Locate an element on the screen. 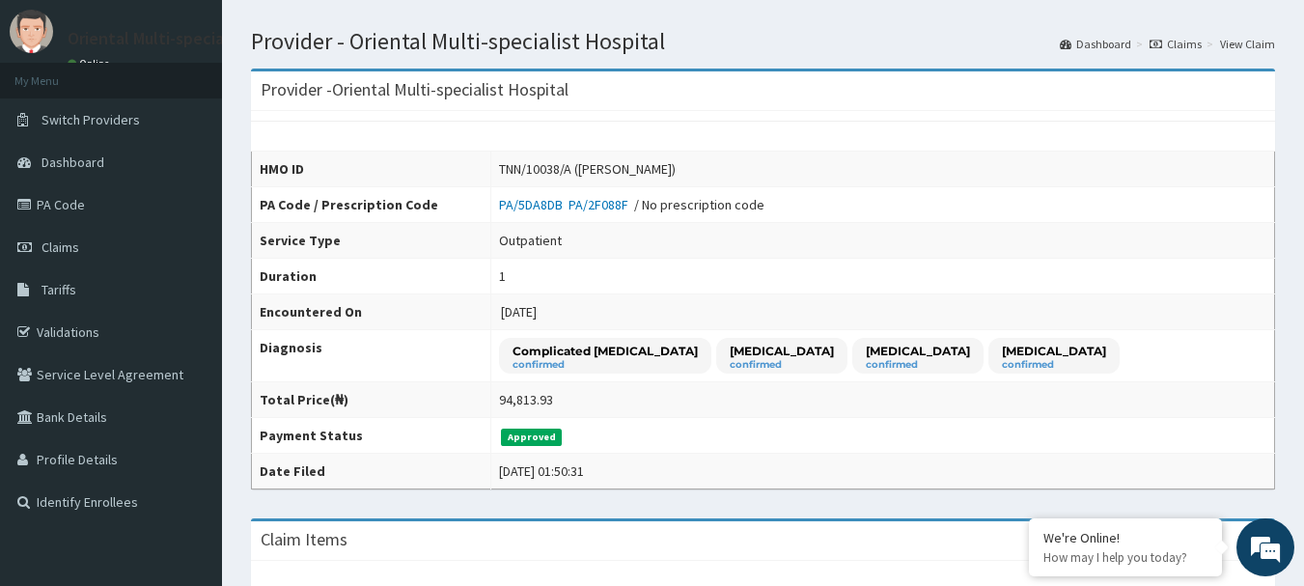  span: Approved is located at coordinates (531, 437).